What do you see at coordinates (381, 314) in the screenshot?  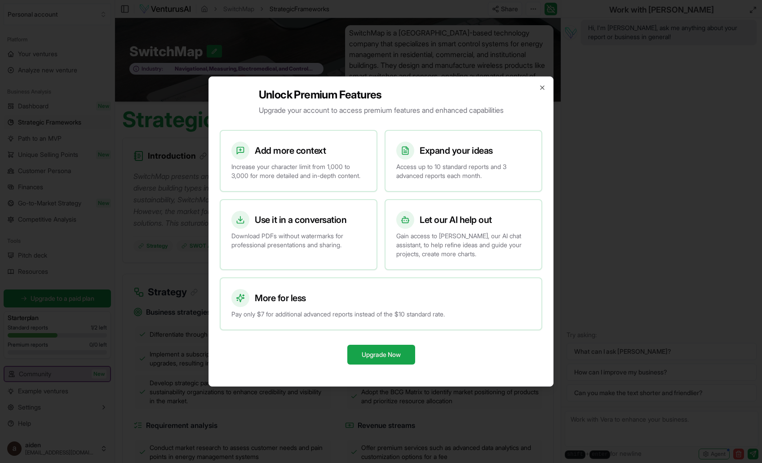 I see `p: Pay only $7 for additional advanced reports instead of the $10 standard rate.` at bounding box center [381, 314].